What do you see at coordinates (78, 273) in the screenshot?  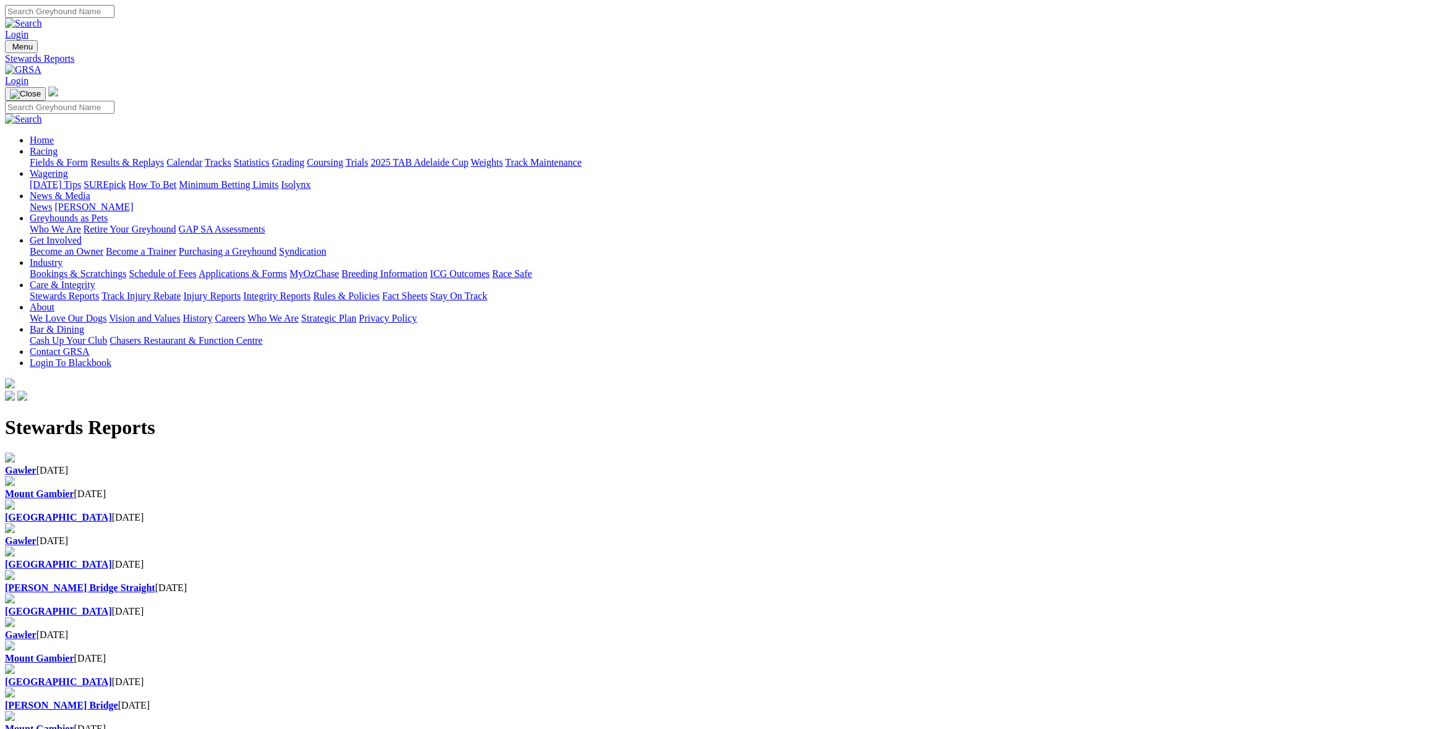 I see `a: Bookings & Scratchings` at bounding box center [78, 273].